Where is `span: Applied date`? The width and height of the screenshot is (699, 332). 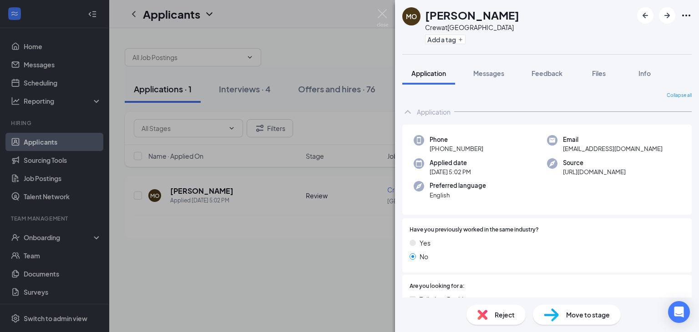
span: Applied date is located at coordinates (450, 163).